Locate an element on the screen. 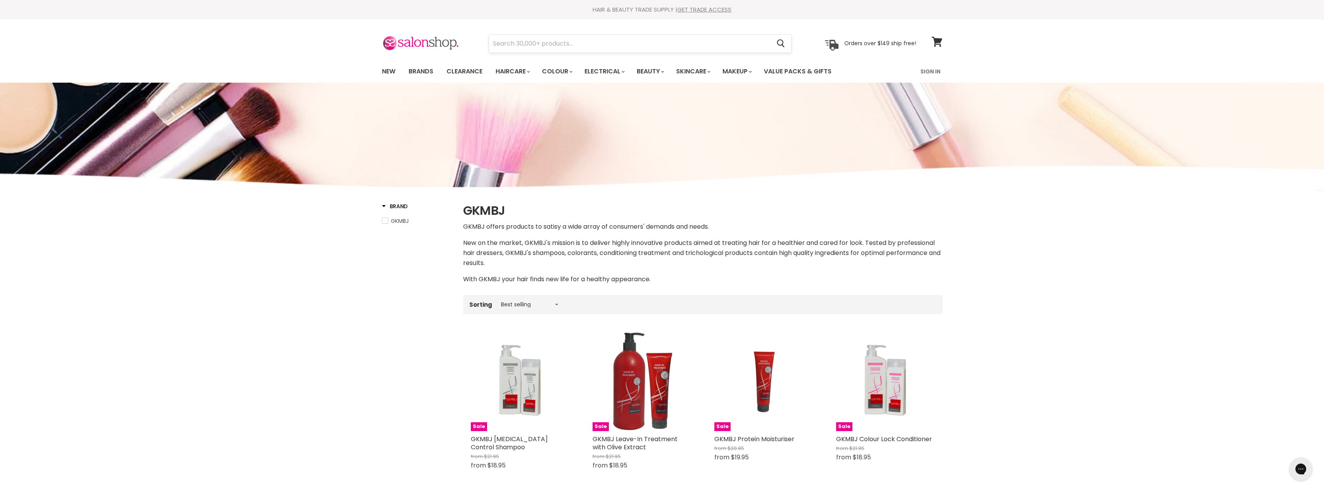 This screenshot has width=1324, height=491. button: Gorgias live chat is located at coordinates (15, 14).